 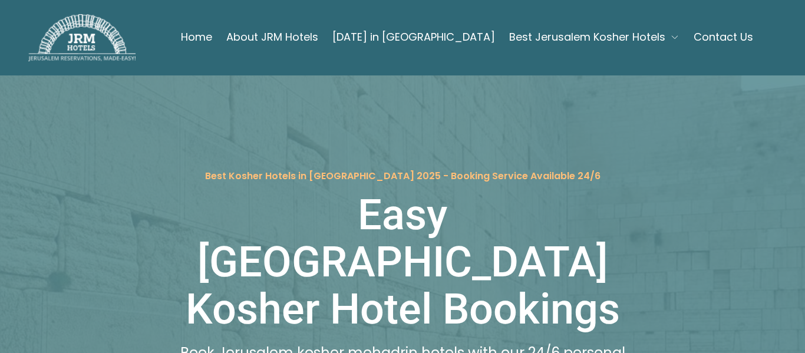 What do you see at coordinates (196, 37) in the screenshot?
I see `a: Home` at bounding box center [196, 37].